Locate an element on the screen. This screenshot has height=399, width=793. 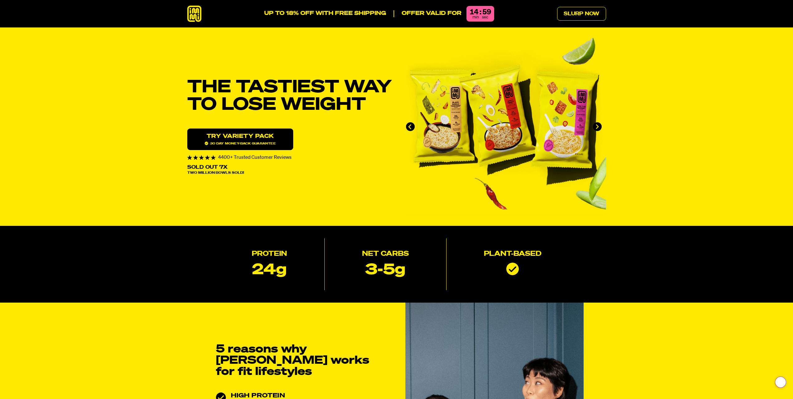
h2: Protein is located at coordinates (269, 254).